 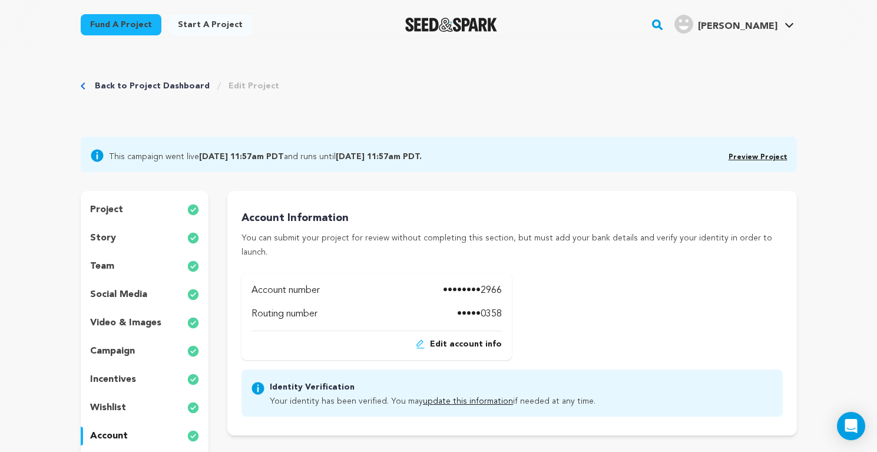 I want to click on p: Routing number, so click(x=285, y=314).